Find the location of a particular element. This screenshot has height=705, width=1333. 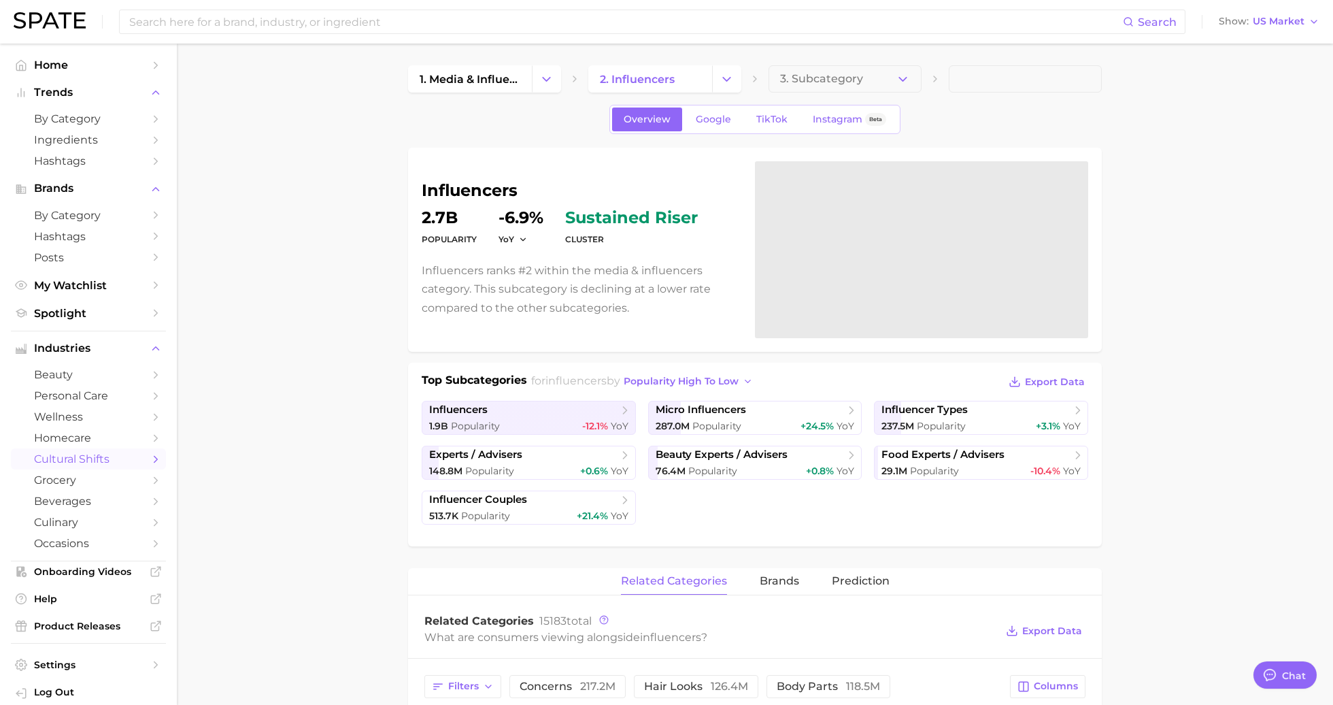

a: 2. influencers is located at coordinates (650, 79).